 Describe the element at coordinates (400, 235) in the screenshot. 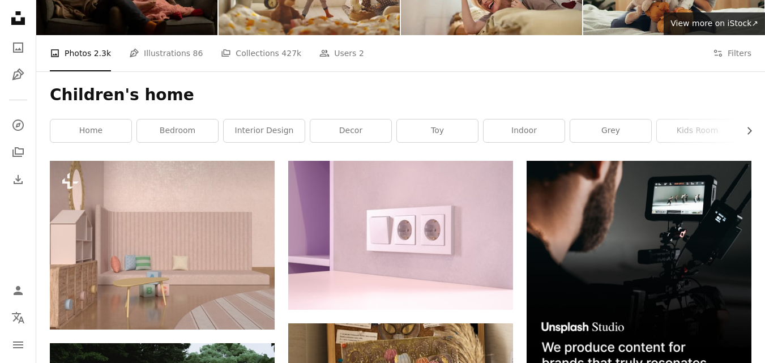

I see `a: A room with a white table and a purple wall` at that location.